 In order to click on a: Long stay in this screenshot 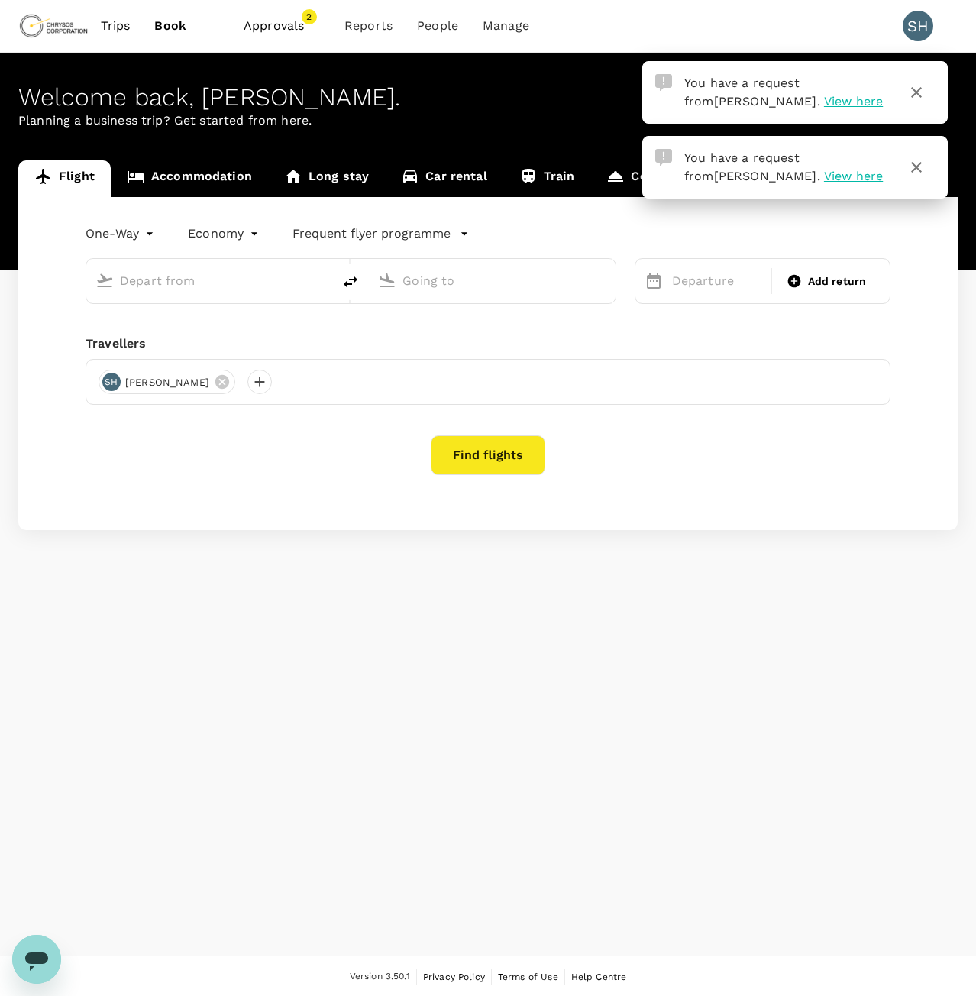, I will do `click(326, 179)`.